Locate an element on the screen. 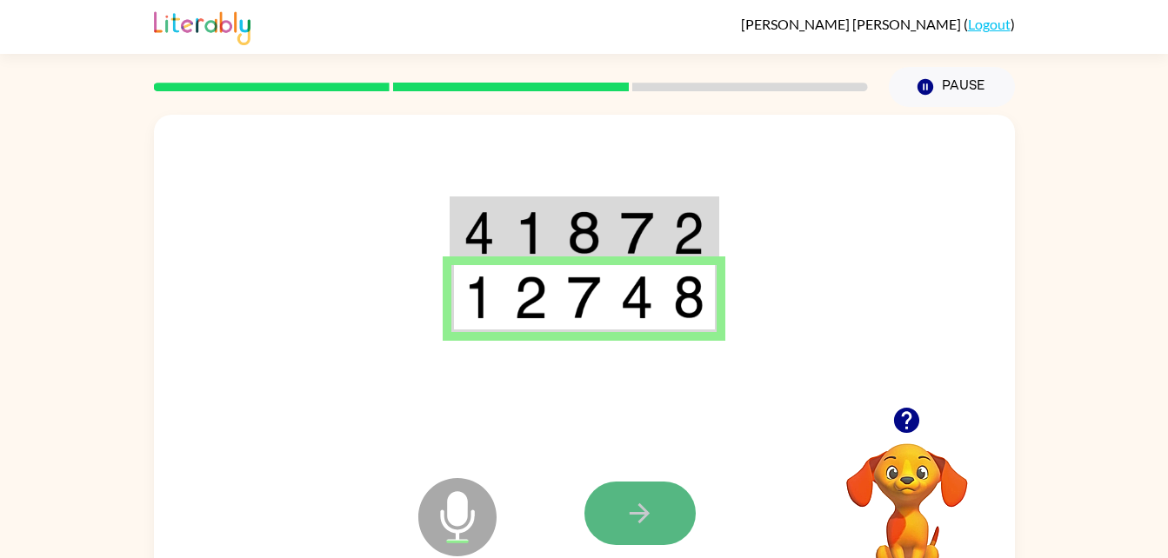 The image size is (1168, 558). img: Literably is located at coordinates (202, 26).